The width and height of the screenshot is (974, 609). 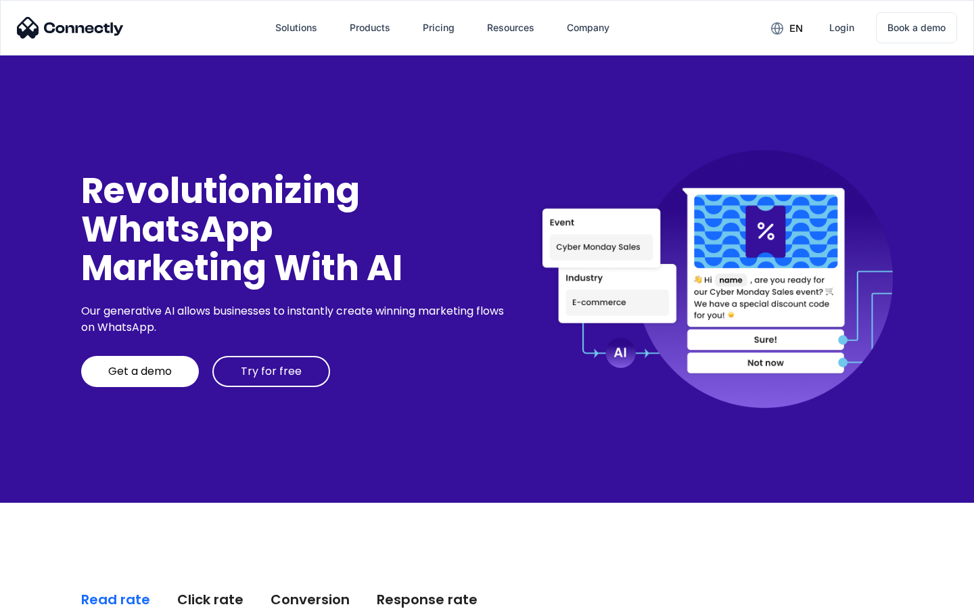 What do you see at coordinates (295, 229) in the screenshot?
I see `div: Revolutionizing WhatsApp Marketing With AI` at bounding box center [295, 229].